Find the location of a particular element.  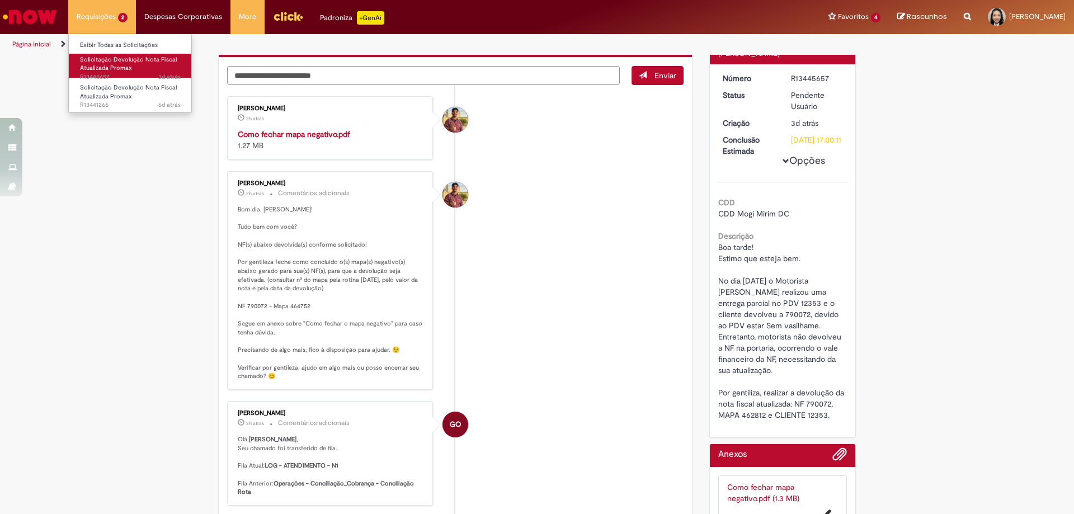

span: 2 is located at coordinates (122, 17).